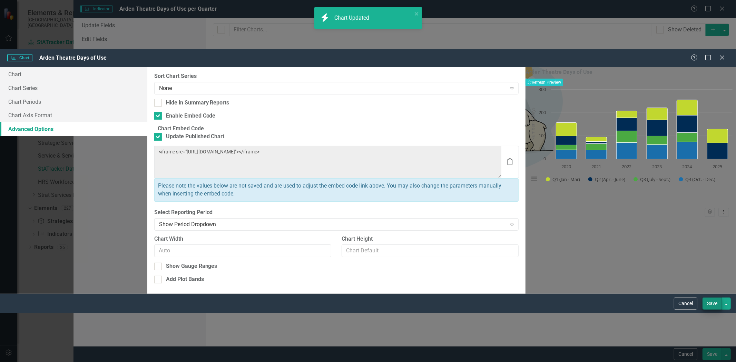 The height and width of the screenshot is (362, 736). What do you see at coordinates (566, 141) in the screenshot?
I see `path: 2020, 38. Q2 (Apr. - June).` at bounding box center [566, 141].